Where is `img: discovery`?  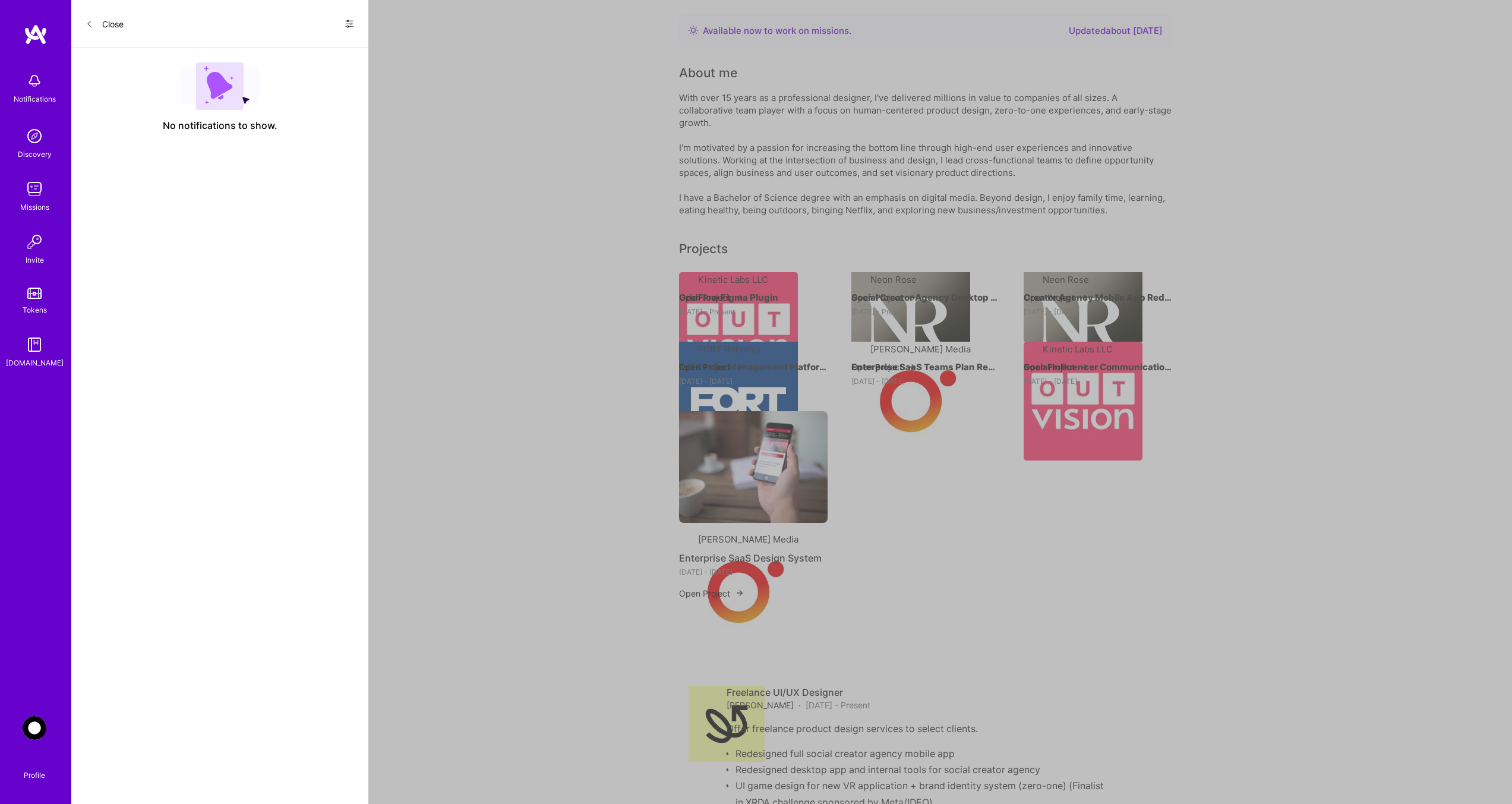
img: discovery is located at coordinates (34, 136).